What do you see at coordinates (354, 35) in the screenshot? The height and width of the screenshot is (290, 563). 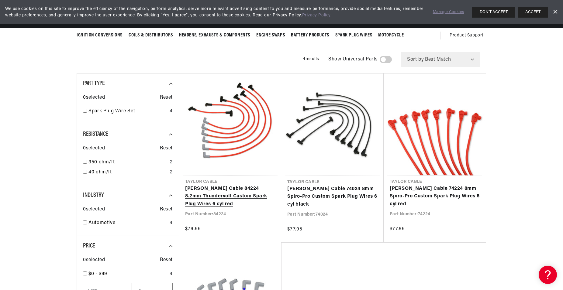 I see `summary: Spark Plug Wires` at bounding box center [354, 35].